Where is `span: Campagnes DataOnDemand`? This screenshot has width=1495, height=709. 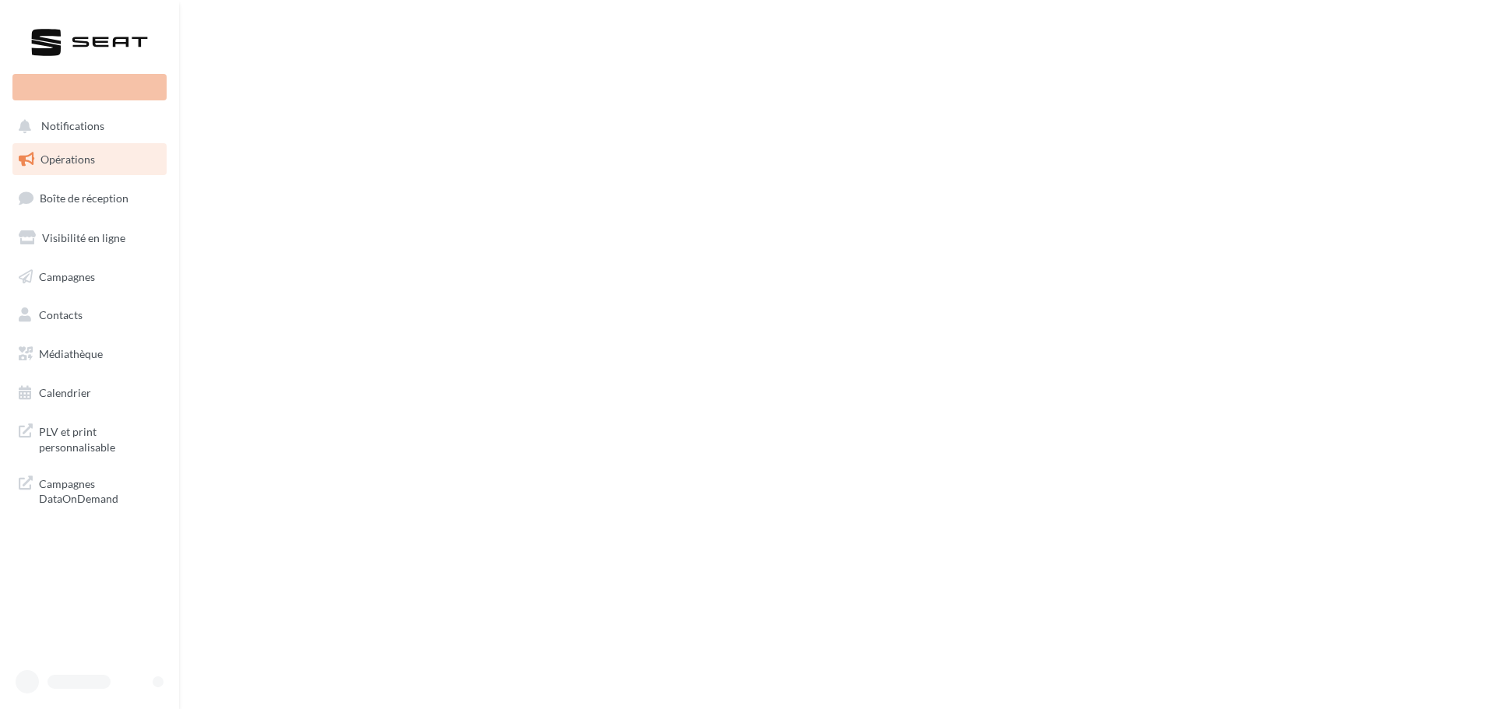 span: Campagnes DataOnDemand is located at coordinates (100, 490).